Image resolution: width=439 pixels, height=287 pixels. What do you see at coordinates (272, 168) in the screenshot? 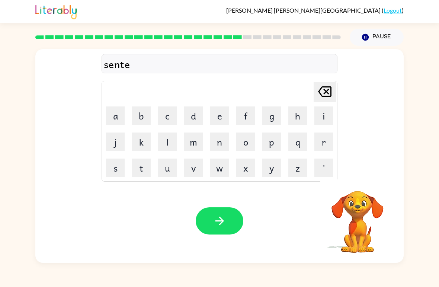
I see `button: y` at bounding box center [272, 168].